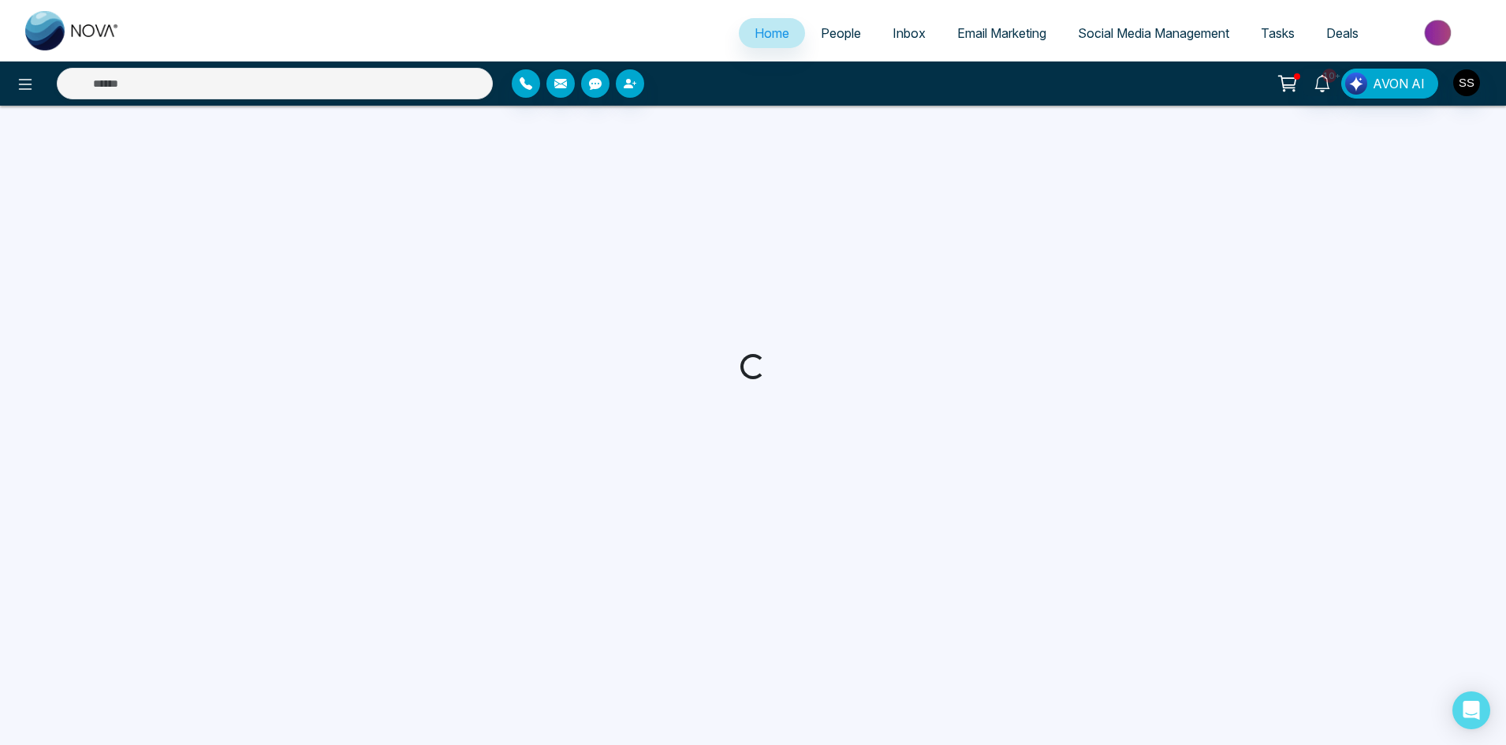 The width and height of the screenshot is (1506, 745). I want to click on span: AVON AI, so click(1399, 84).